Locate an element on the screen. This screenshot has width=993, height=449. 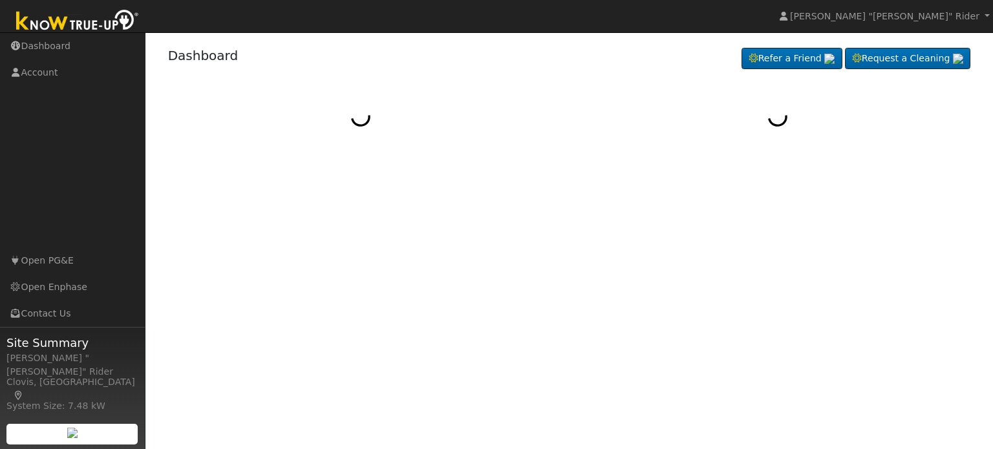
img: Know True-Up is located at coordinates (78, 21).